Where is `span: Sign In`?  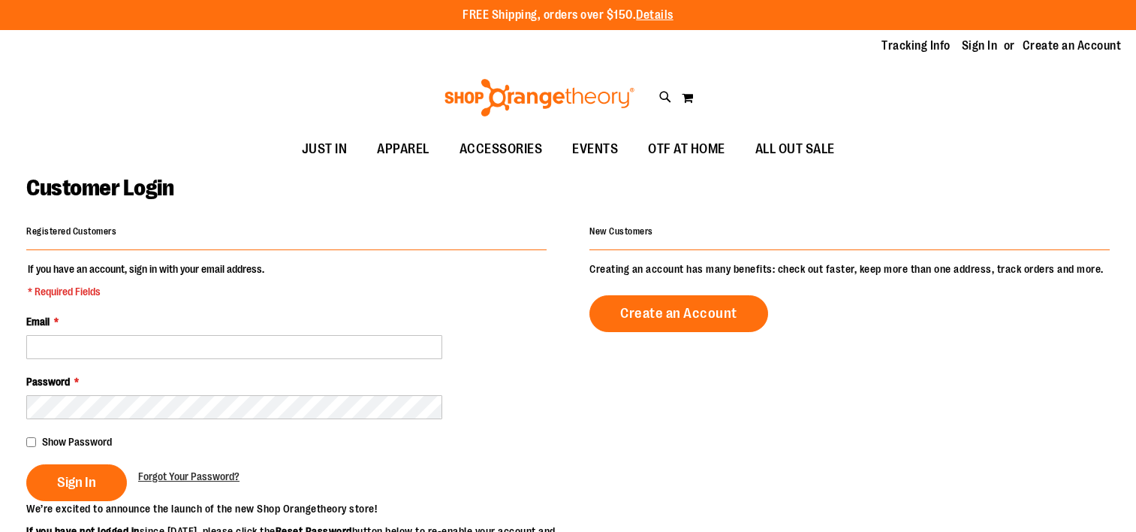 span: Sign In is located at coordinates (77, 482).